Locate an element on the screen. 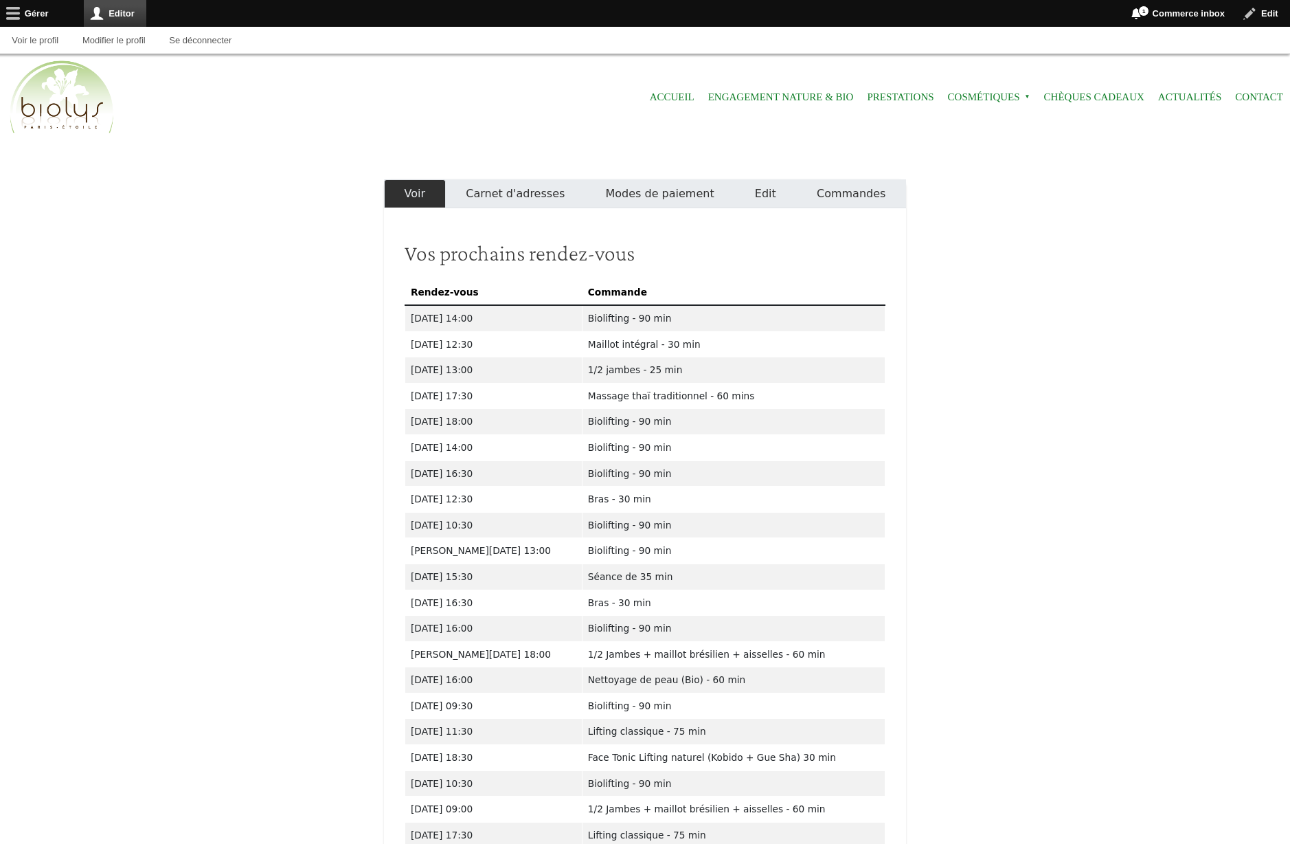 Image resolution: width=1290 pixels, height=844 pixels. nav: Onglets is located at coordinates (645, 194).